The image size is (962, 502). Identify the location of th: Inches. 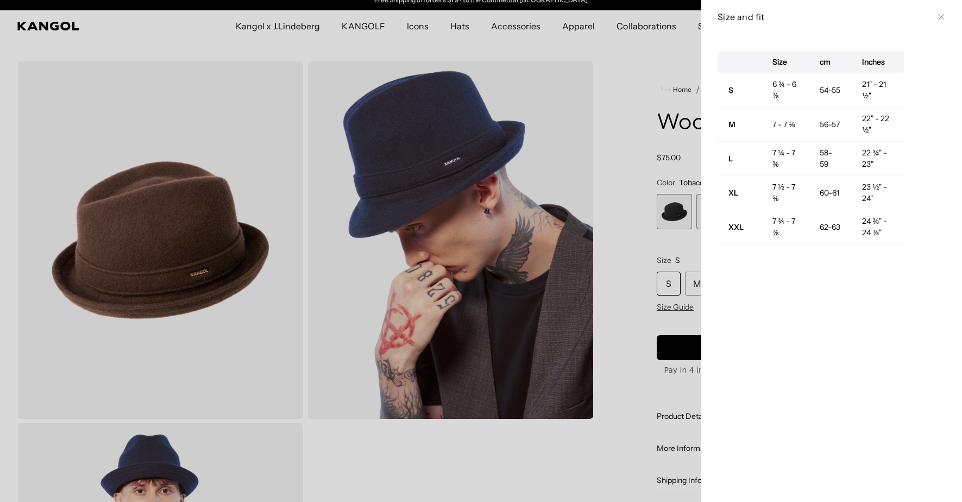
(878, 62).